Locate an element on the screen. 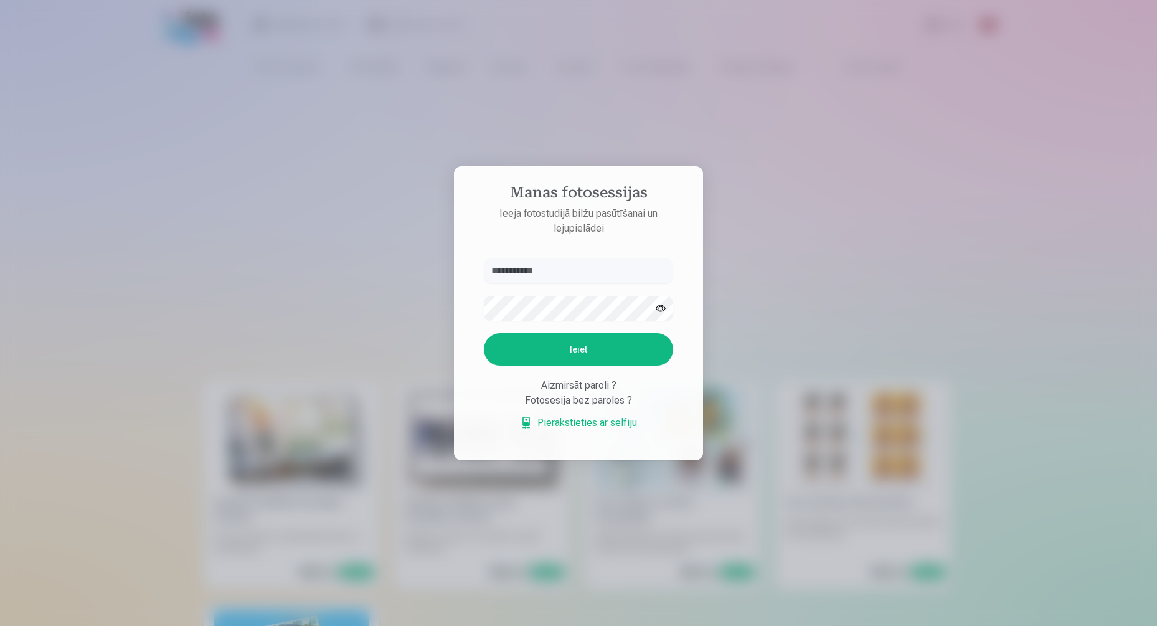 The image size is (1157, 626). a: Pierakstieties ar selfiju is located at coordinates (579, 423).